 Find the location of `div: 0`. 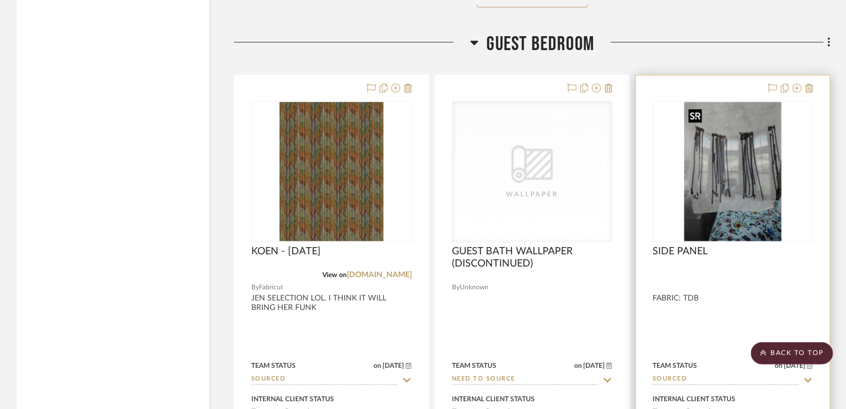

div: 0 is located at coordinates (733, 171).